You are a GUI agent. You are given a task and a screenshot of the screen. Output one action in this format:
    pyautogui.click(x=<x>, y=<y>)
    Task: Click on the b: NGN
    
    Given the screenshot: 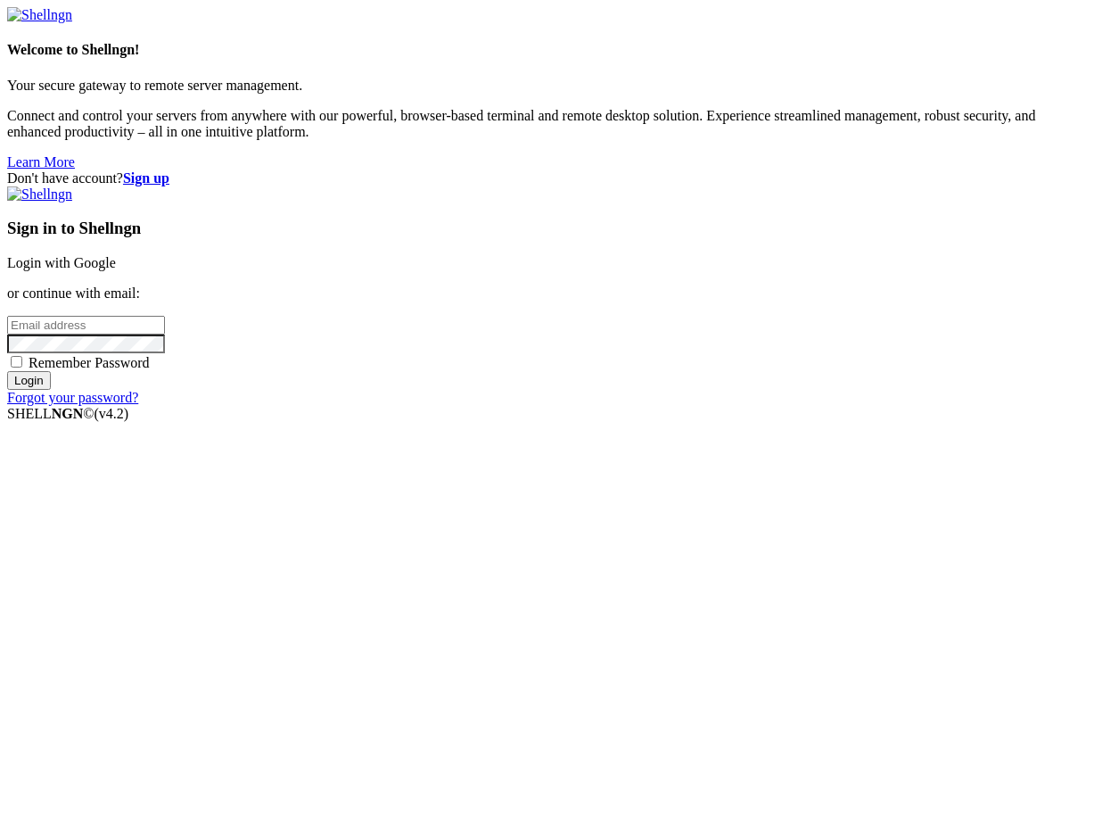 What is the action you would take?
    pyautogui.click(x=68, y=413)
    